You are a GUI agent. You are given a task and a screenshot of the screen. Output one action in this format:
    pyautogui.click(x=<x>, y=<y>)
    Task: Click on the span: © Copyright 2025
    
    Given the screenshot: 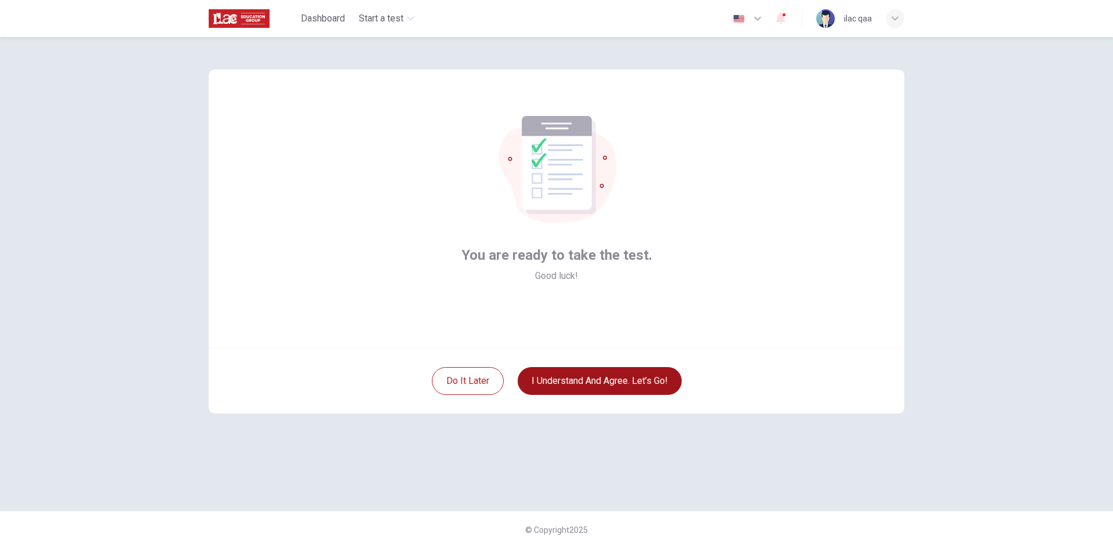 What is the action you would take?
    pyautogui.click(x=557, y=530)
    